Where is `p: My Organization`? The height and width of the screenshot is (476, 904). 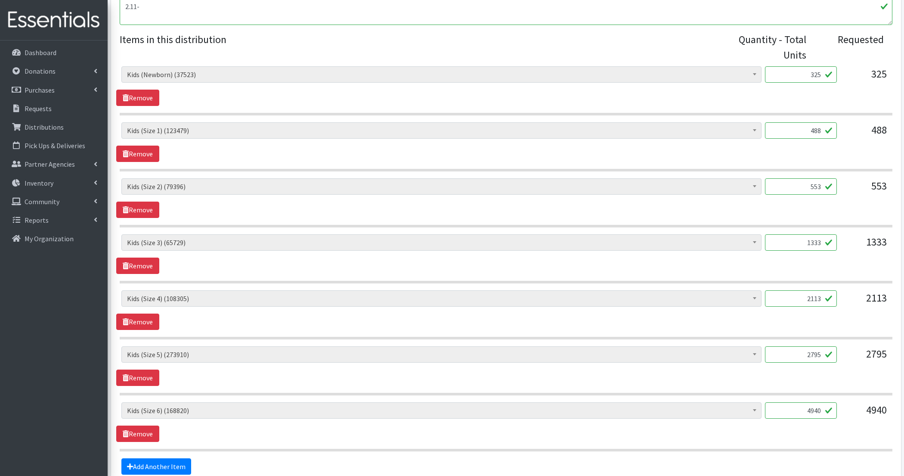 p: My Organization is located at coordinates (49, 238).